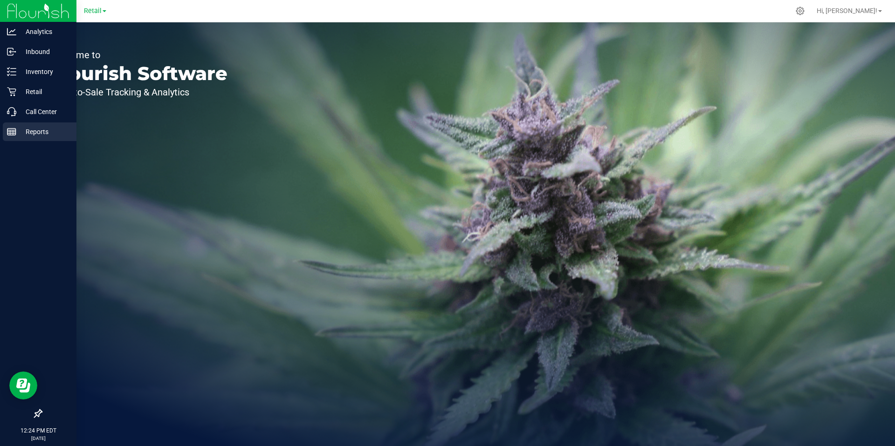 The image size is (895, 446). Describe the element at coordinates (12, 132) in the screenshot. I see `inline-svg: Reports` at that location.